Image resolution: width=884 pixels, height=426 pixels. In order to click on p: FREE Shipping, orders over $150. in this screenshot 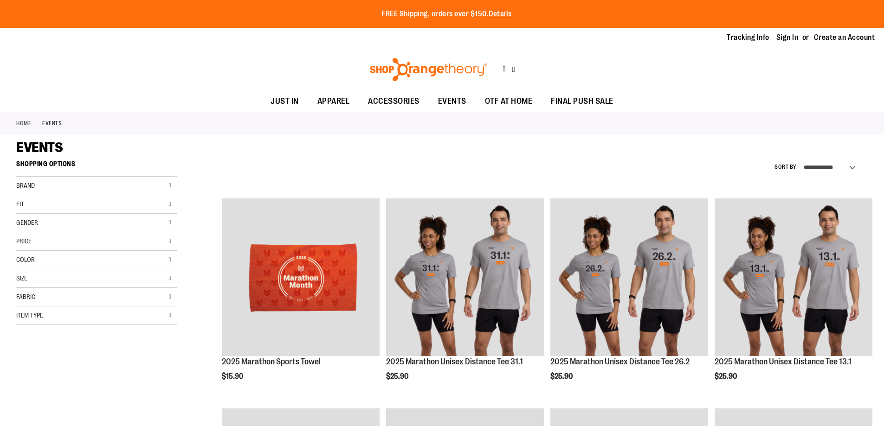, I will do `click(446, 14)`.